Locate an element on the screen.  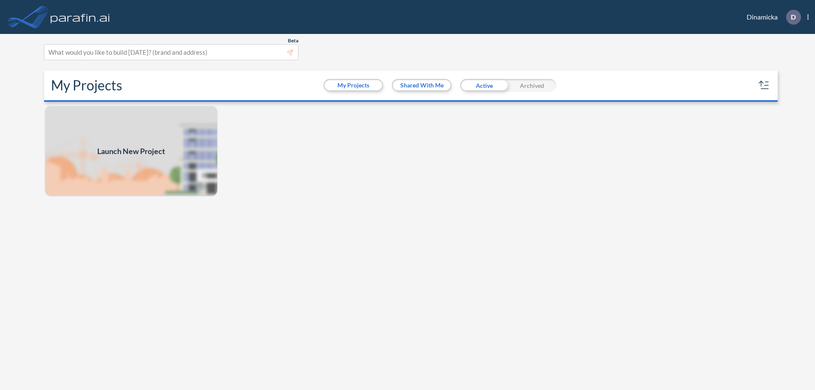
h2: My Projects is located at coordinates (87, 85).